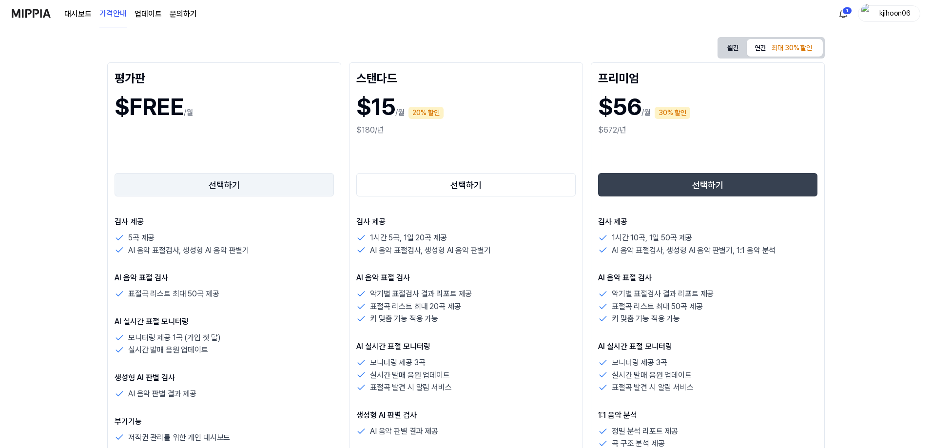 Image resolution: width=932 pixels, height=448 pixels. What do you see at coordinates (415, 306) in the screenshot?
I see `p: 표절곡 리스트 최대 20곡 제공` at bounding box center [415, 306].